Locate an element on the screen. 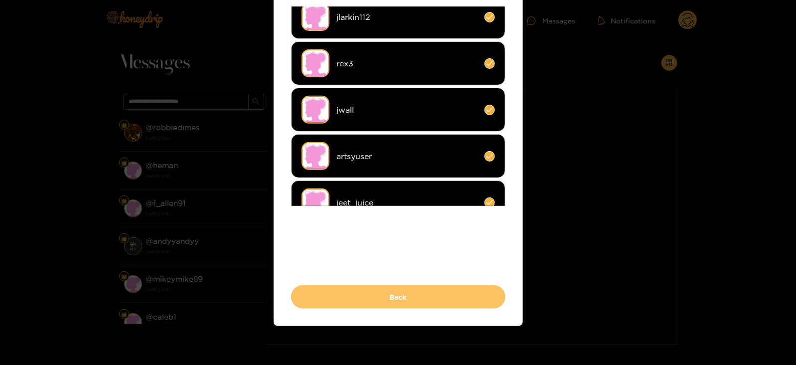 The image size is (796, 365). button: Back is located at coordinates (398, 297).